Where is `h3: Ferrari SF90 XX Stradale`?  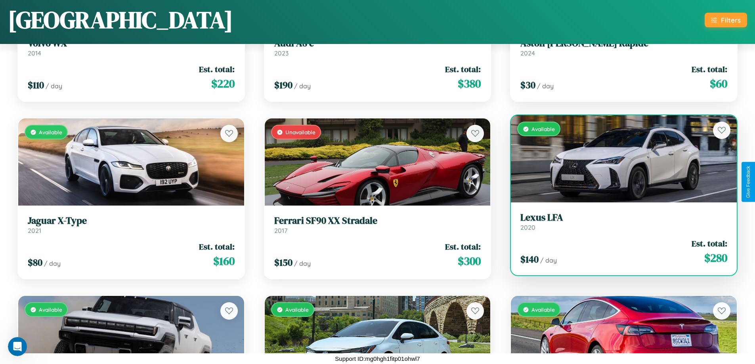
h3: Ferrari SF90 XX Stradale is located at coordinates (377, 221).